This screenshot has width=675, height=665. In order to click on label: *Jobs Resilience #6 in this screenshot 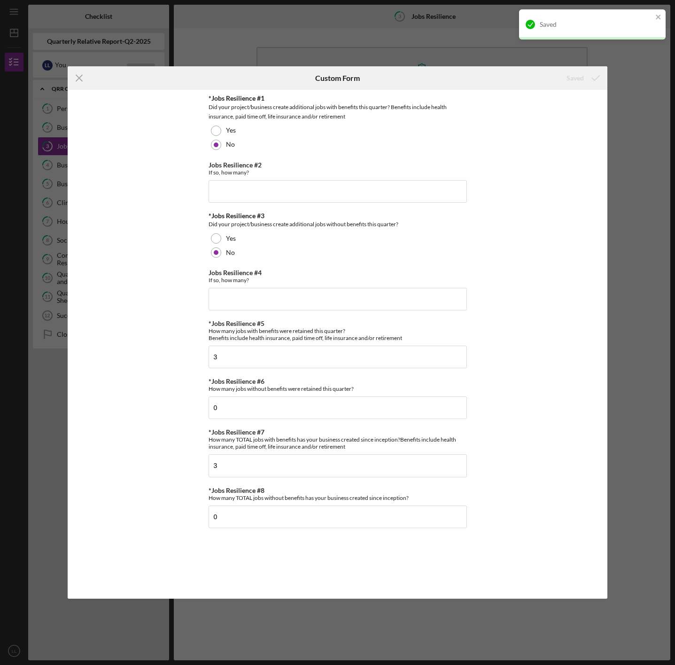, I will do `click(236, 381)`.